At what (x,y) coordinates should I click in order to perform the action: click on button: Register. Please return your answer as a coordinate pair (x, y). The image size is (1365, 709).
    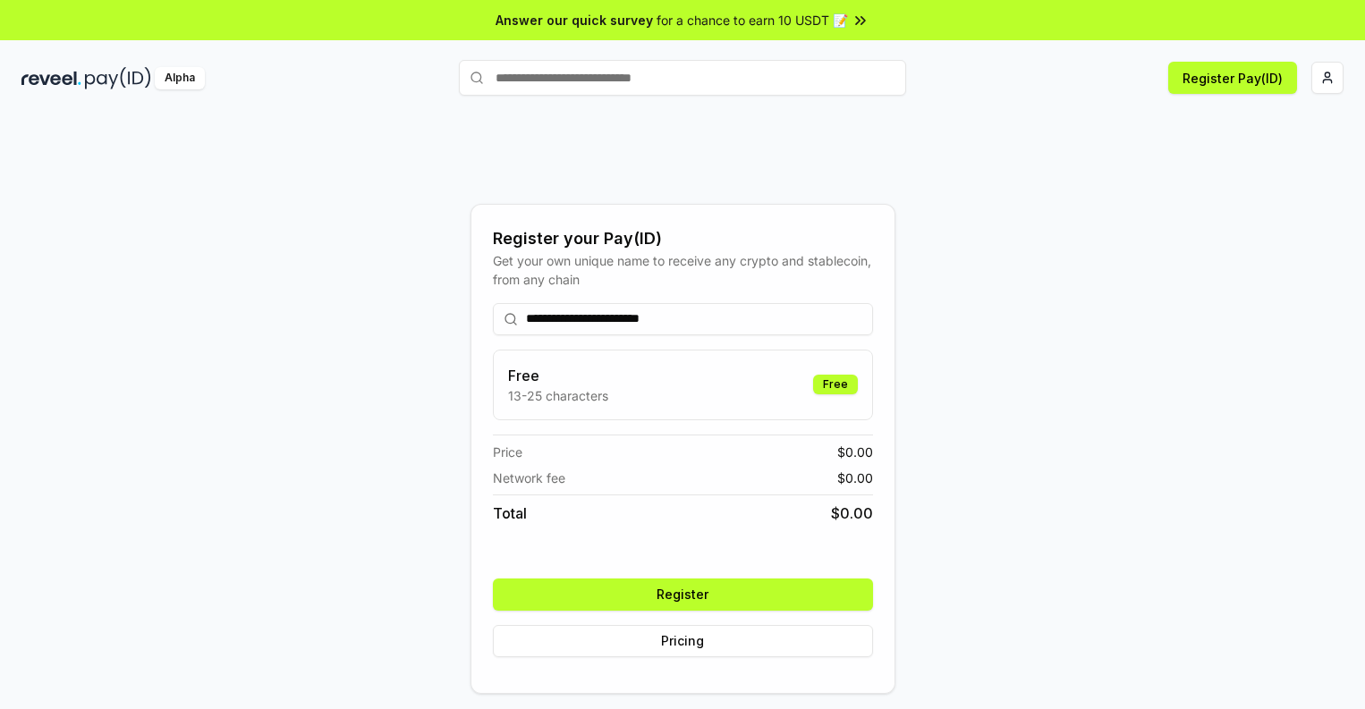
    Looking at the image, I should click on (682, 595).